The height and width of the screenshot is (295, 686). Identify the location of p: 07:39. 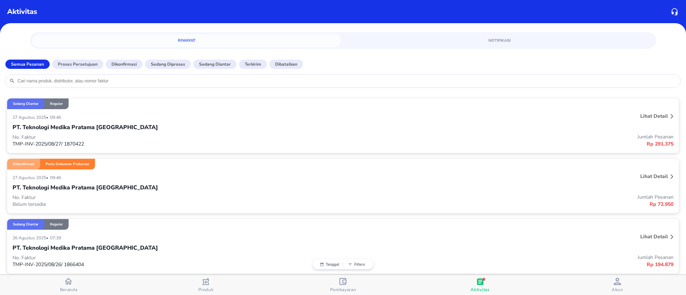
(56, 238).